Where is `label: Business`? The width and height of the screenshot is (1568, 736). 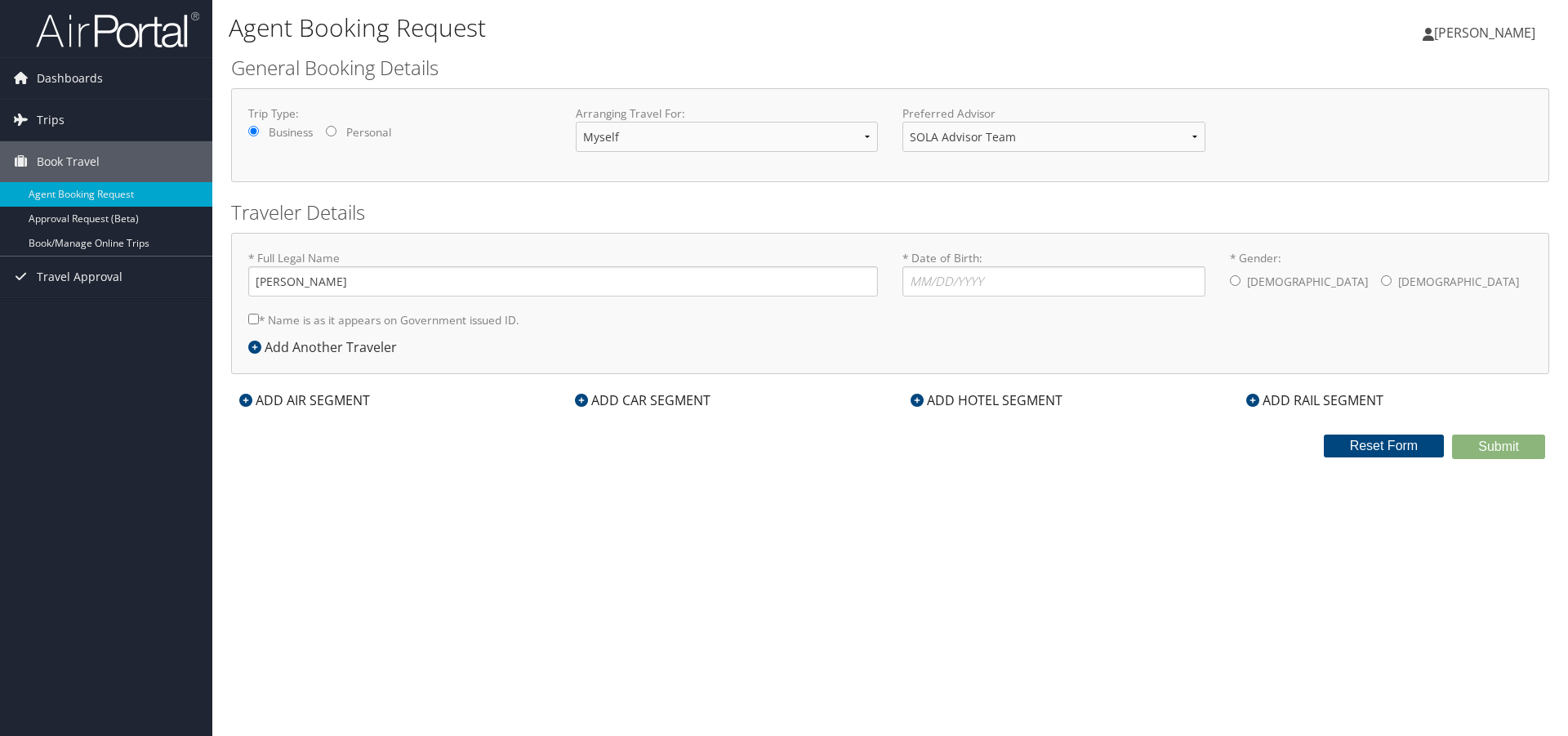 label: Business is located at coordinates (291, 132).